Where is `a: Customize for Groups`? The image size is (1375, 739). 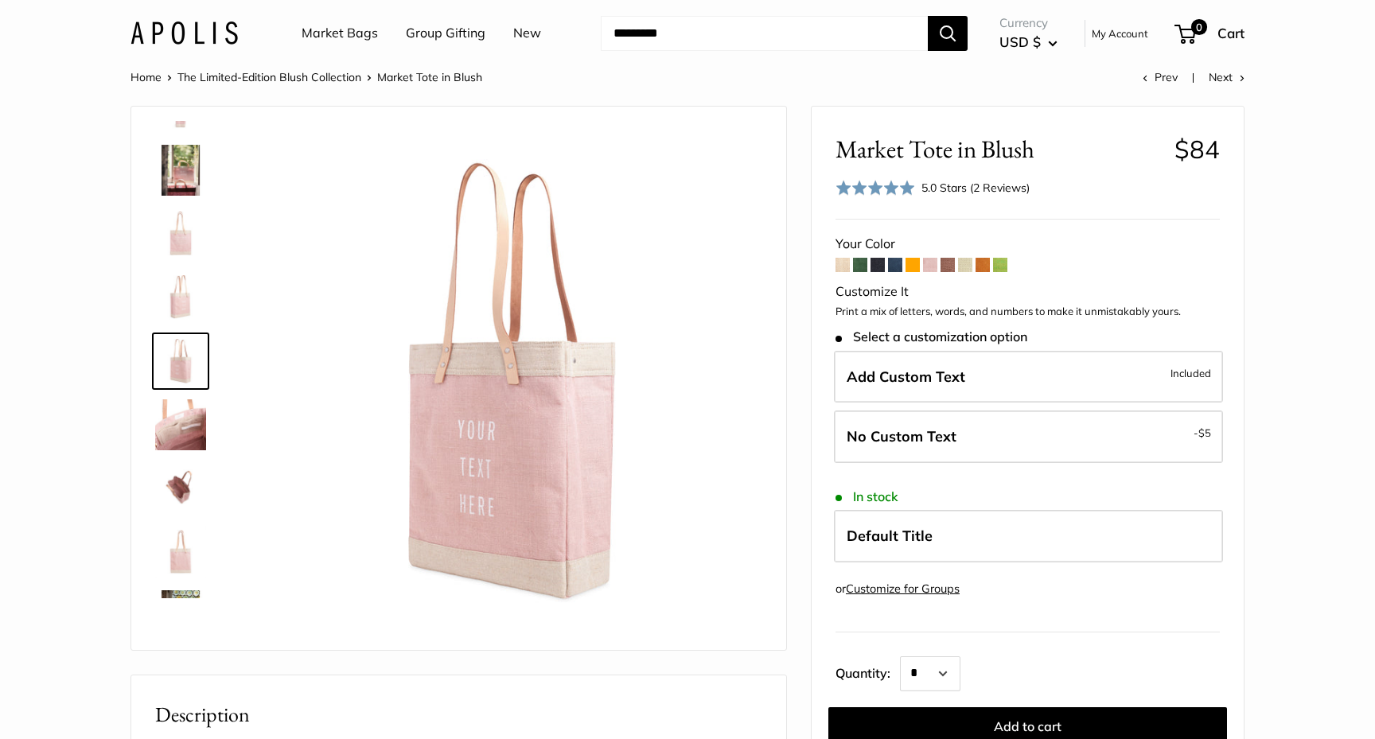 a: Customize for Groups is located at coordinates (903, 589).